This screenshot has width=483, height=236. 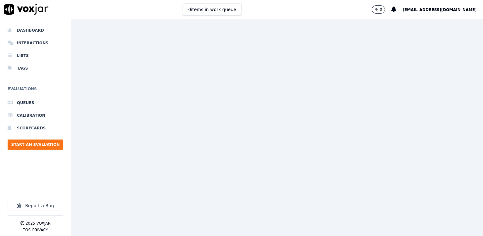 What do you see at coordinates (35, 115) in the screenshot?
I see `a: Calibration` at bounding box center [35, 115].